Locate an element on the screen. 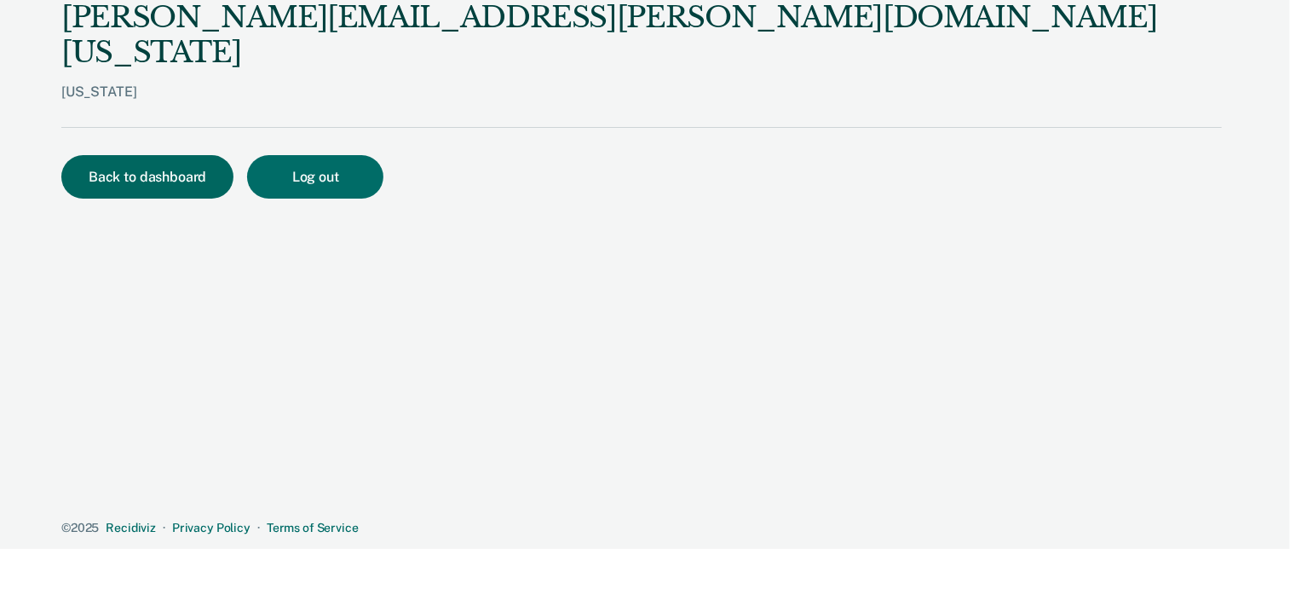  button: Log out is located at coordinates (315, 176).